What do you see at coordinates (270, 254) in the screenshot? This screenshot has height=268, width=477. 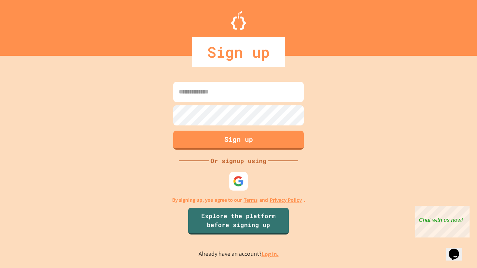 I see `a: Log in.` at bounding box center [270, 254].